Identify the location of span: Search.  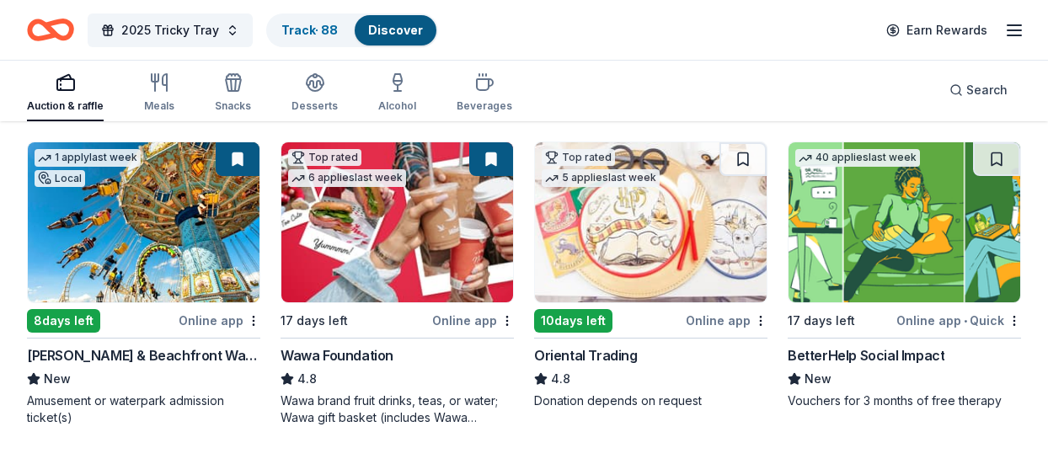
(986, 90).